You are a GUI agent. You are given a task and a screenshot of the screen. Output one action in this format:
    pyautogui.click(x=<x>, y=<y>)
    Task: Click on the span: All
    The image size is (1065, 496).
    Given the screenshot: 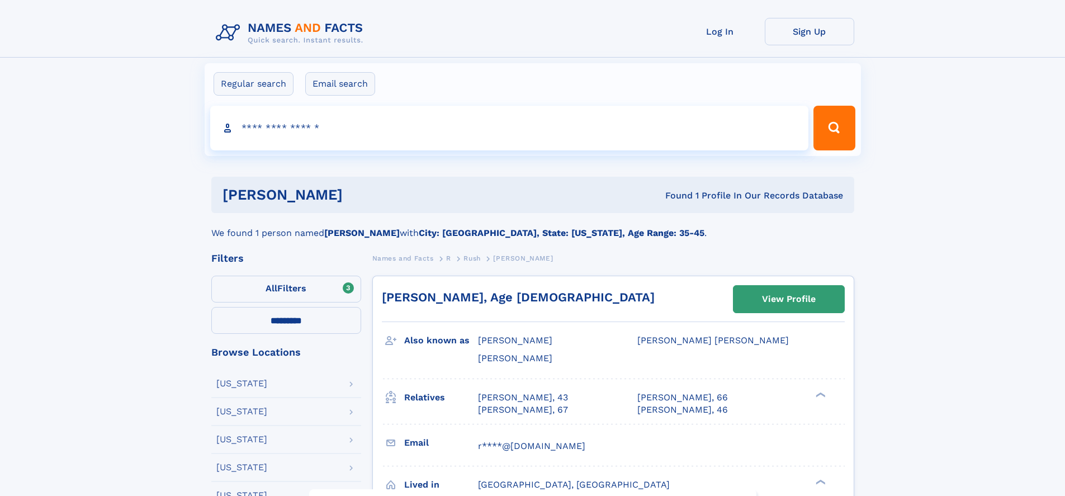 What is the action you would take?
    pyautogui.click(x=271, y=288)
    